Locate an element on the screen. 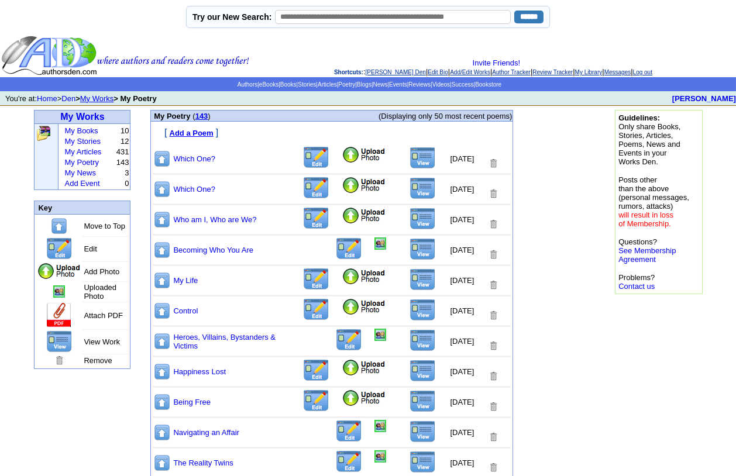  label: Try our New Search: is located at coordinates (232, 17).